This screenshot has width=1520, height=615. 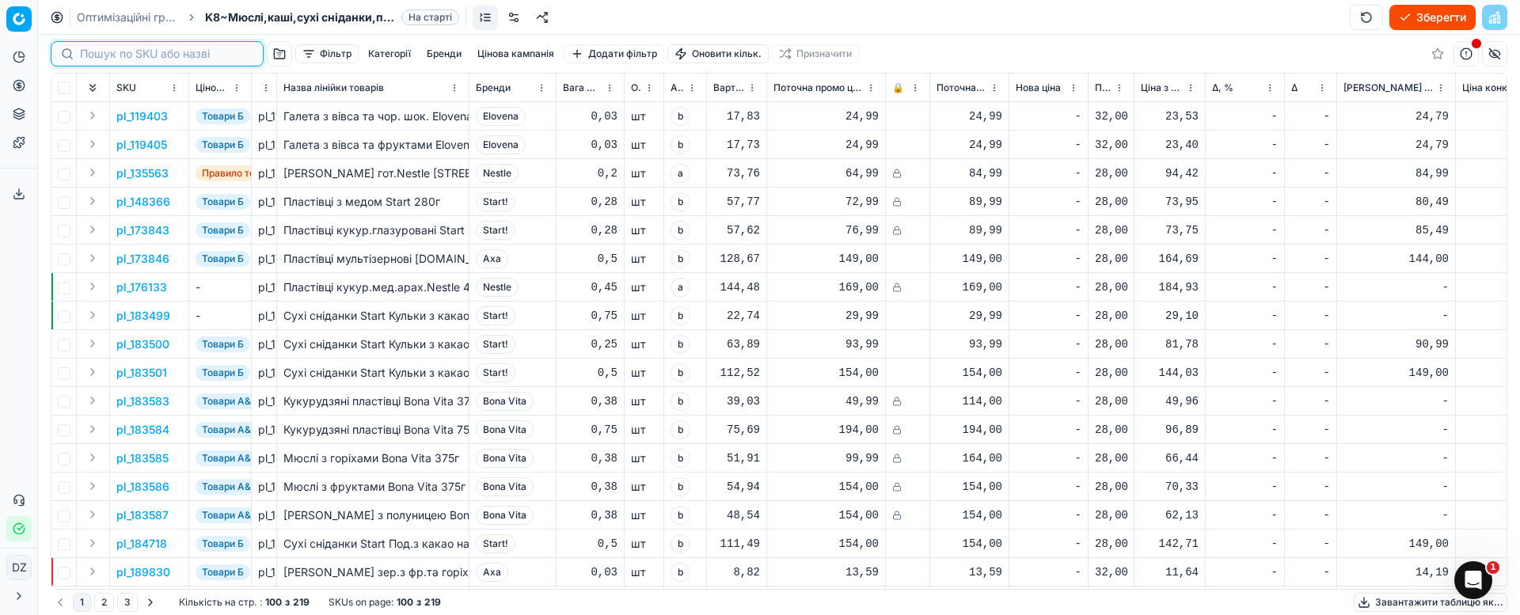 I want to click on span: Назва лінійки товарів, so click(x=333, y=88).